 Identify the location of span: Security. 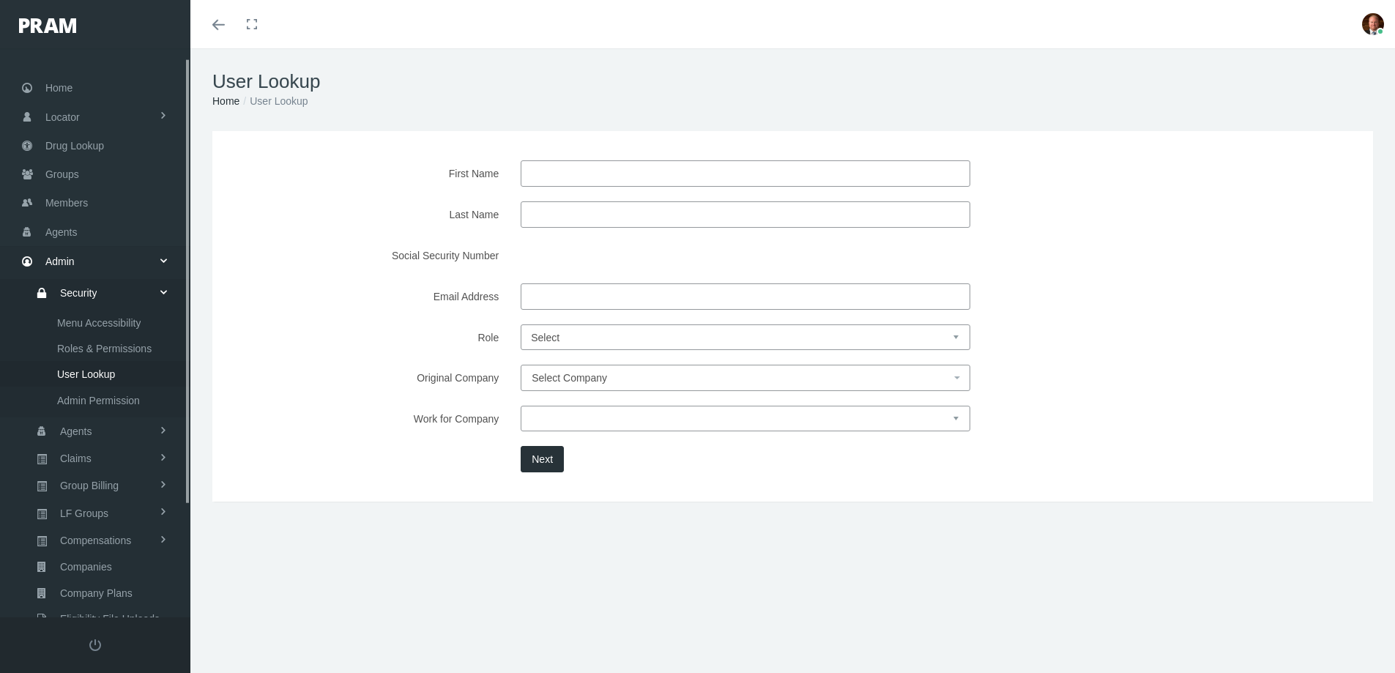
(78, 293).